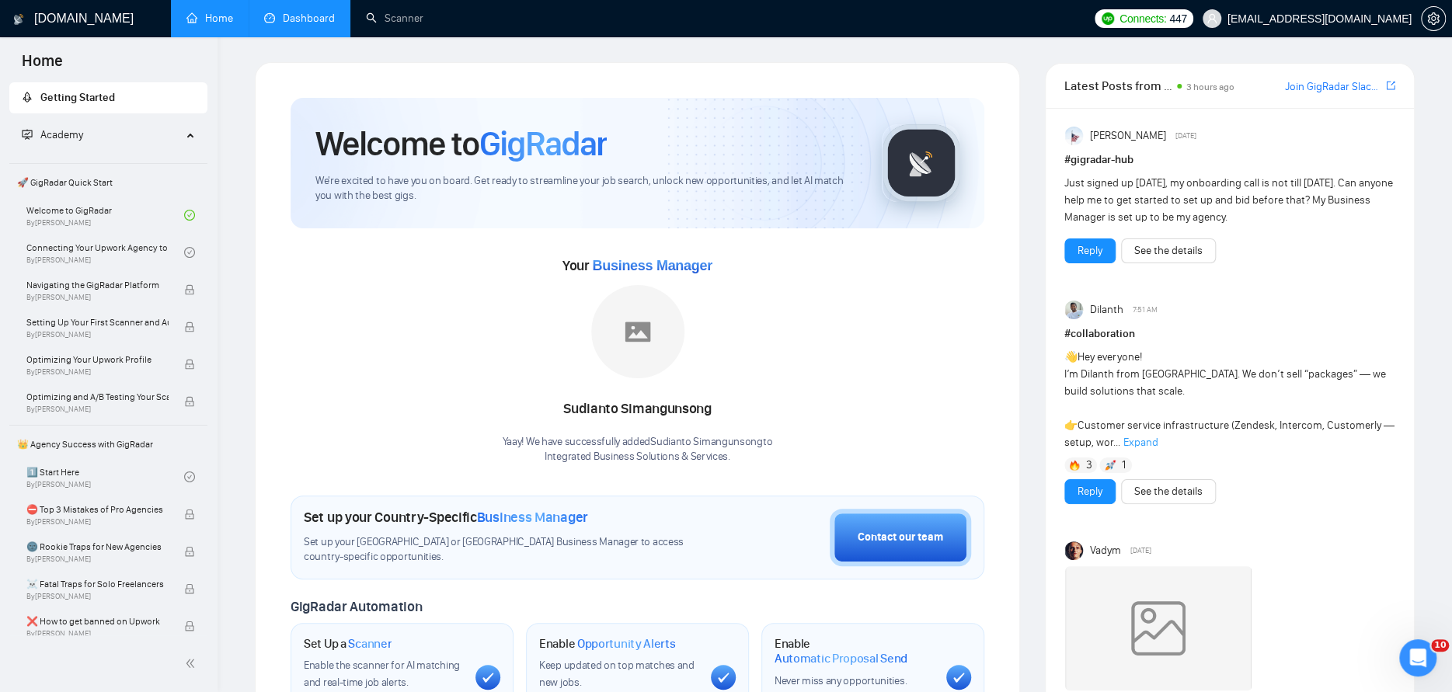  What do you see at coordinates (841, 681) in the screenshot?
I see `span: Never miss any opportunities.` at bounding box center [841, 681].